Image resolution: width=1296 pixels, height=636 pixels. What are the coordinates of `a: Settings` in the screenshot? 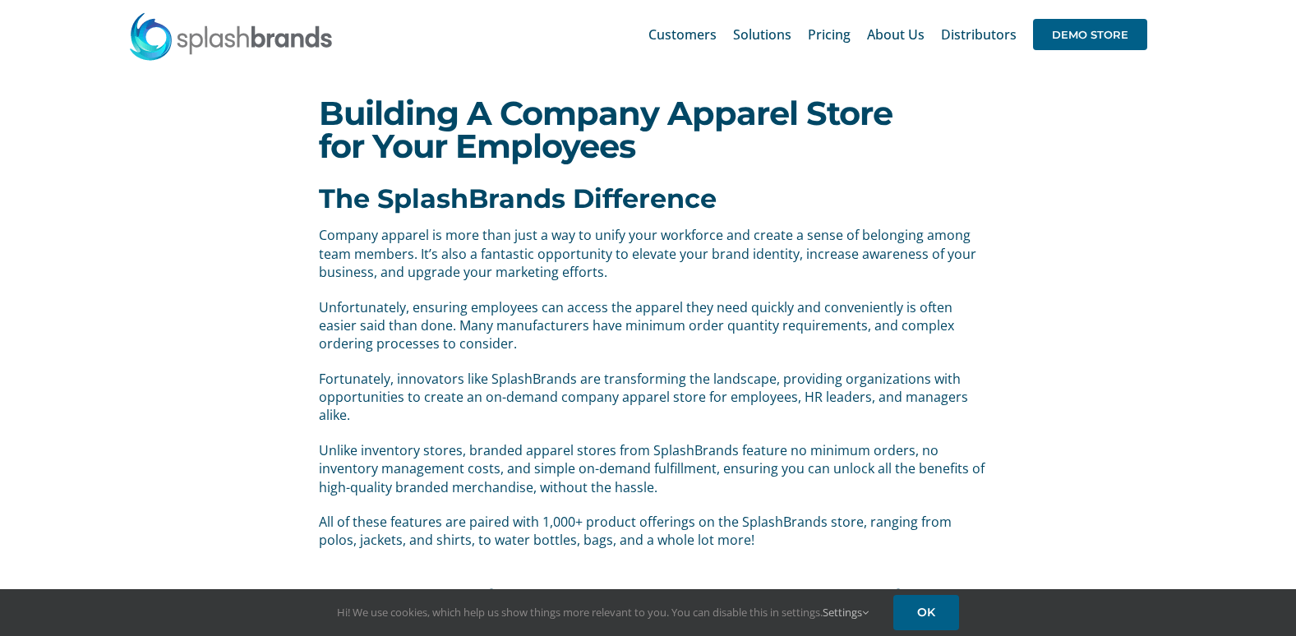 It's located at (845, 612).